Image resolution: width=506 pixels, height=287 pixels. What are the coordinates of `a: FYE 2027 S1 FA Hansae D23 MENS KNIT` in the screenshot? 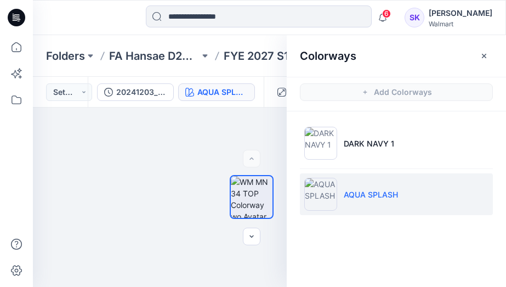 It's located at (269, 56).